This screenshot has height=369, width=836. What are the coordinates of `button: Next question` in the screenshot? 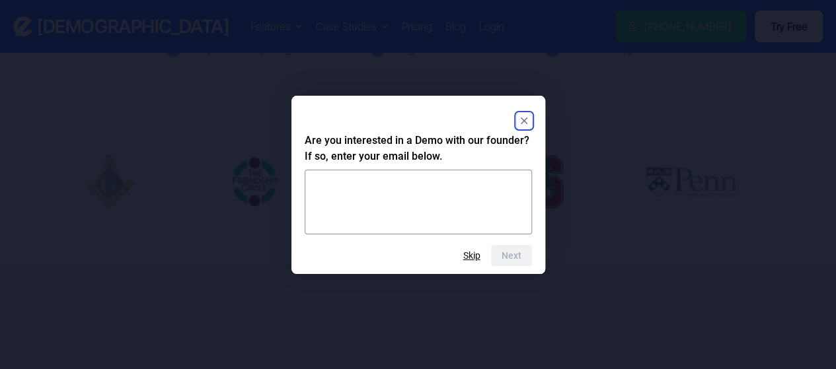 It's located at (512, 256).